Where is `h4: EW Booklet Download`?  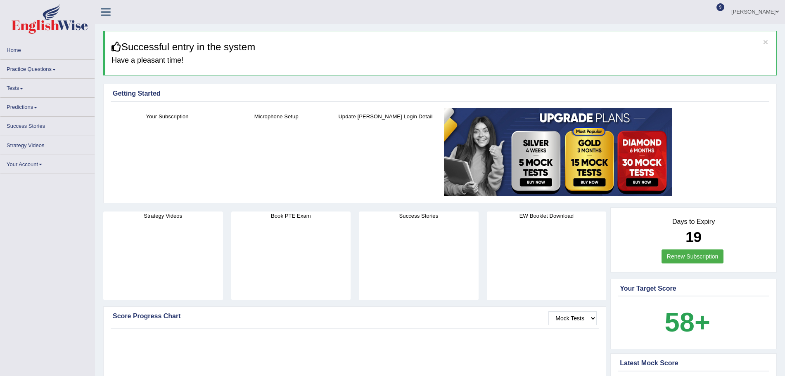 h4: EW Booklet Download is located at coordinates (546, 216).